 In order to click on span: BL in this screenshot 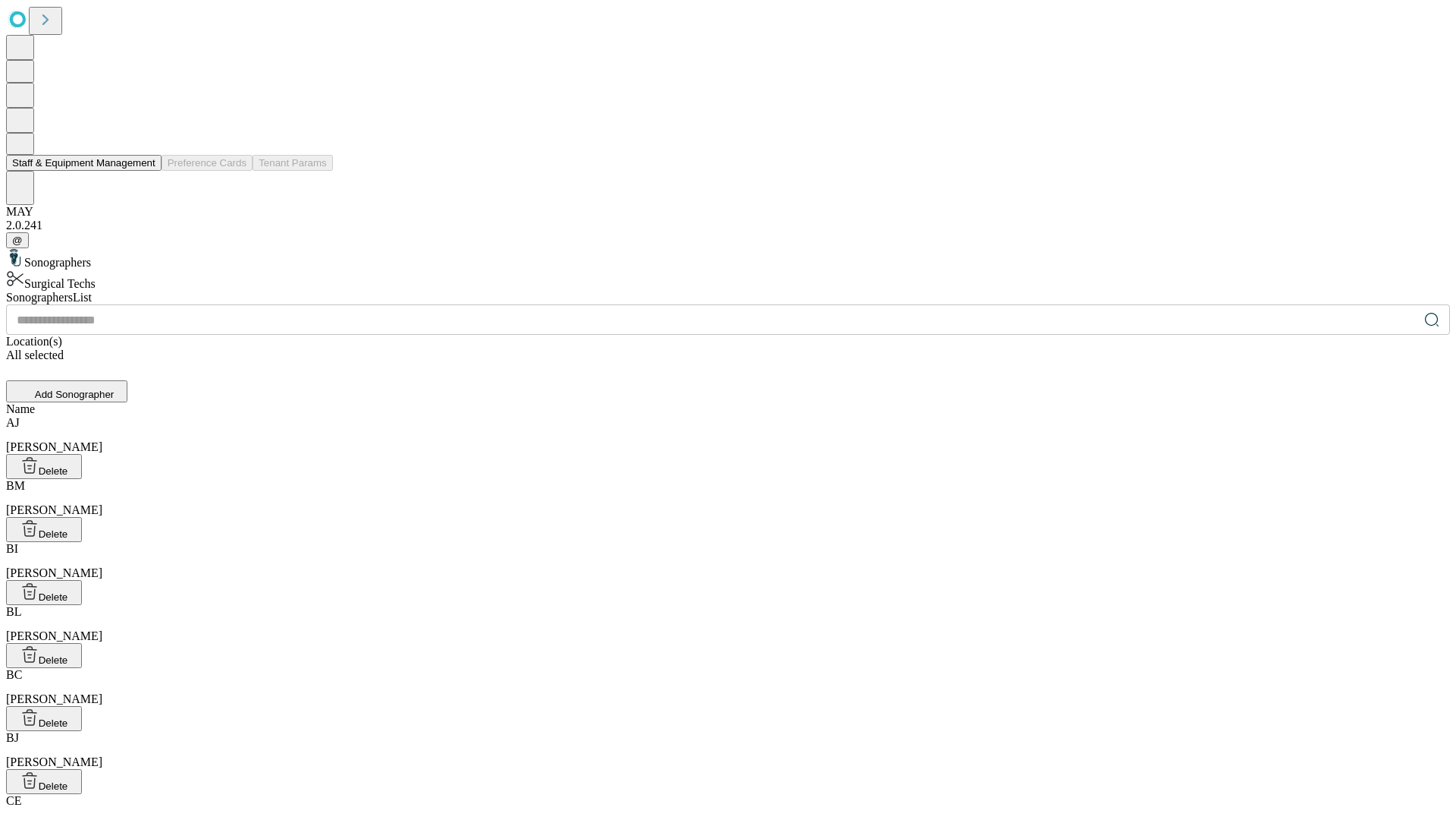, I will do `click(13, 611)`.